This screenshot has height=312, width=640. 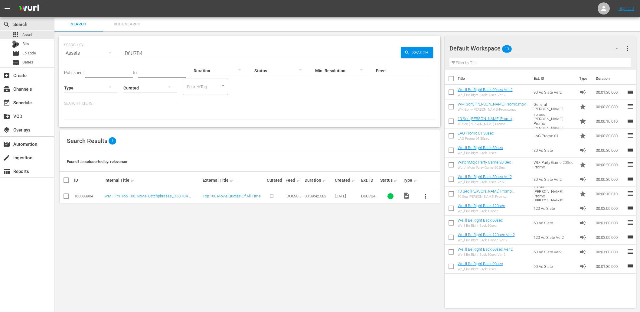 What do you see at coordinates (127, 24) in the screenshot?
I see `span: Bulk Search` at bounding box center [127, 24].